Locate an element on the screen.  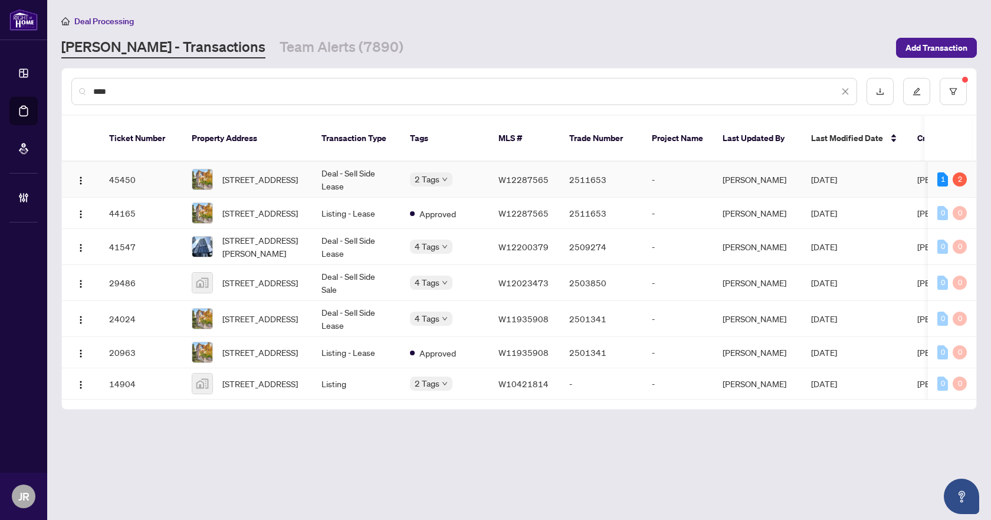
th: Property Address is located at coordinates (247, 139).